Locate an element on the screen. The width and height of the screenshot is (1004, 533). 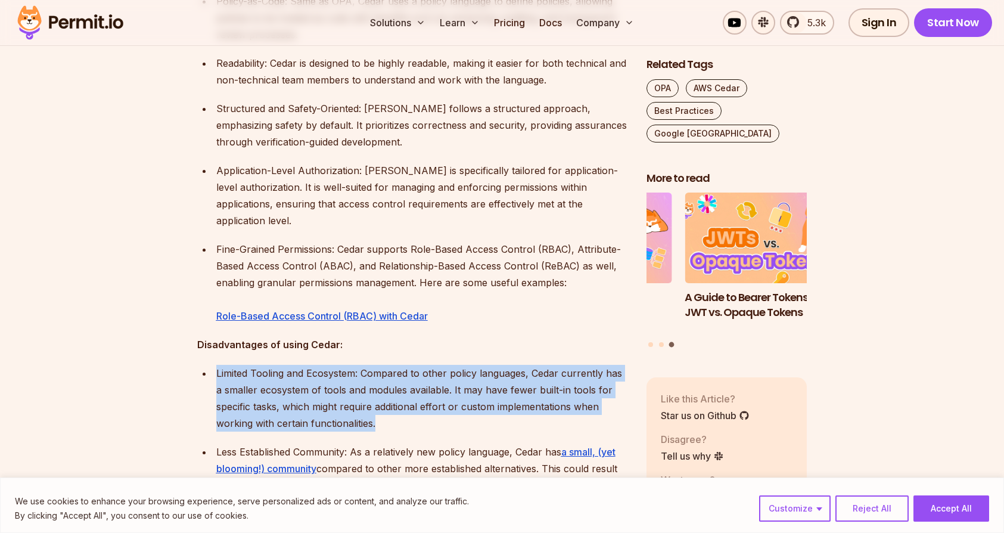
button: Customize is located at coordinates (795, 508).